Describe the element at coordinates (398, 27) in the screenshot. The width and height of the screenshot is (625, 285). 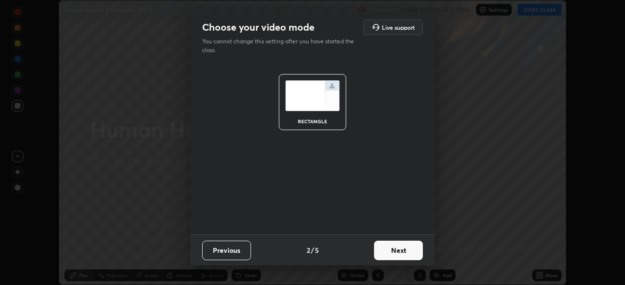
I see `h5: Live support` at that location.